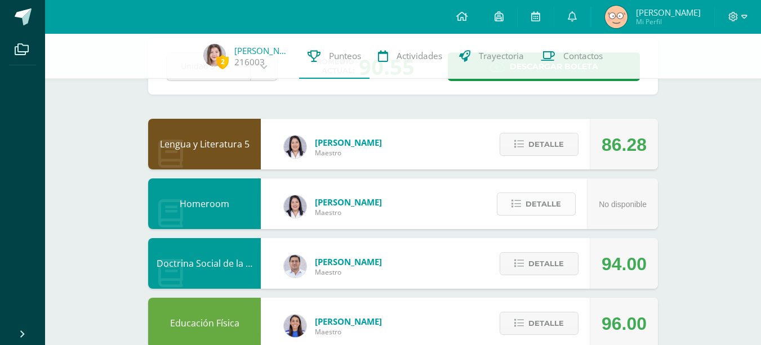 The image size is (761, 345). I want to click on a: Trayectoria, so click(491, 56).